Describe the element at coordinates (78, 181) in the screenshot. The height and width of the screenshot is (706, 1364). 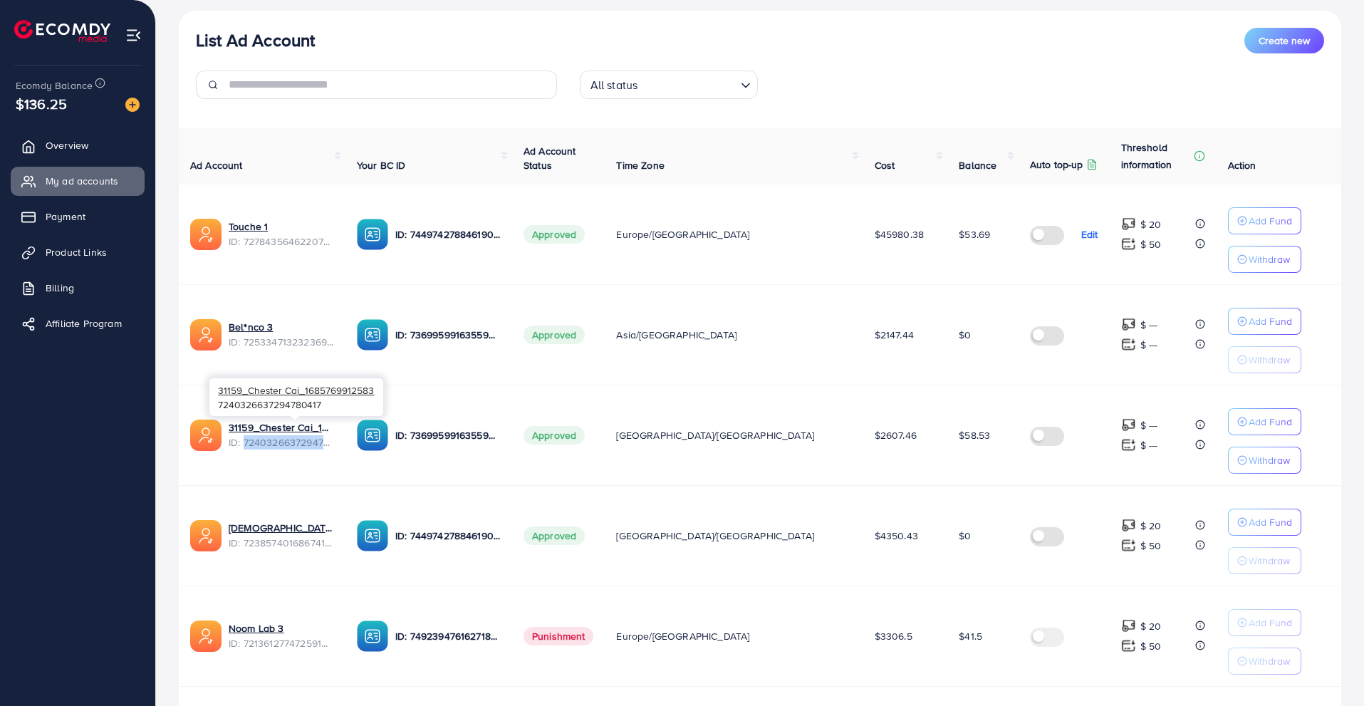
I see `a: My ad accounts` at that location.